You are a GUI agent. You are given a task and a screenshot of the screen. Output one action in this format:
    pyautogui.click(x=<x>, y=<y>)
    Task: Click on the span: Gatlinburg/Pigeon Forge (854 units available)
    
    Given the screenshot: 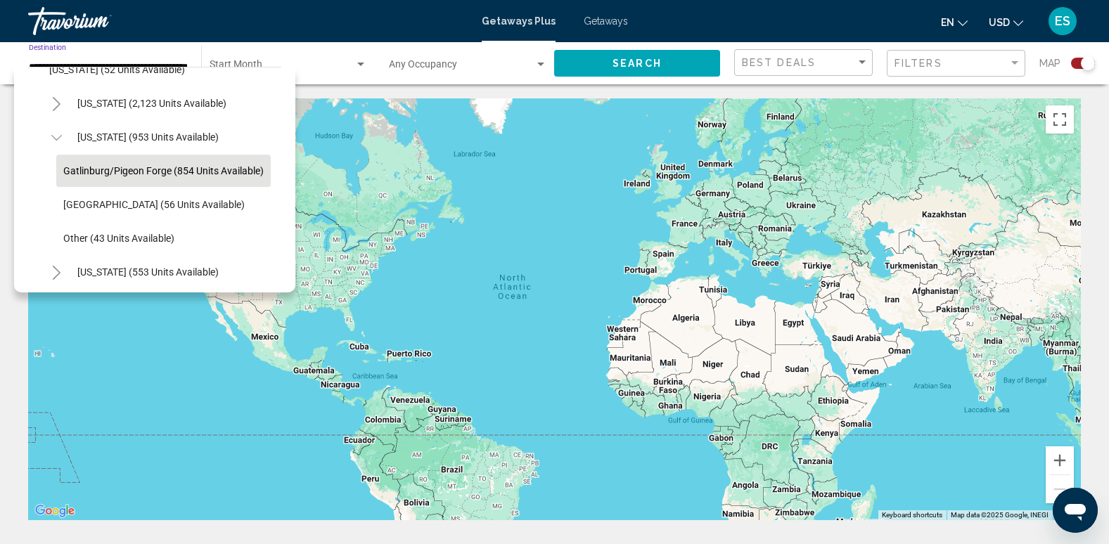 What is the action you would take?
    pyautogui.click(x=163, y=171)
    